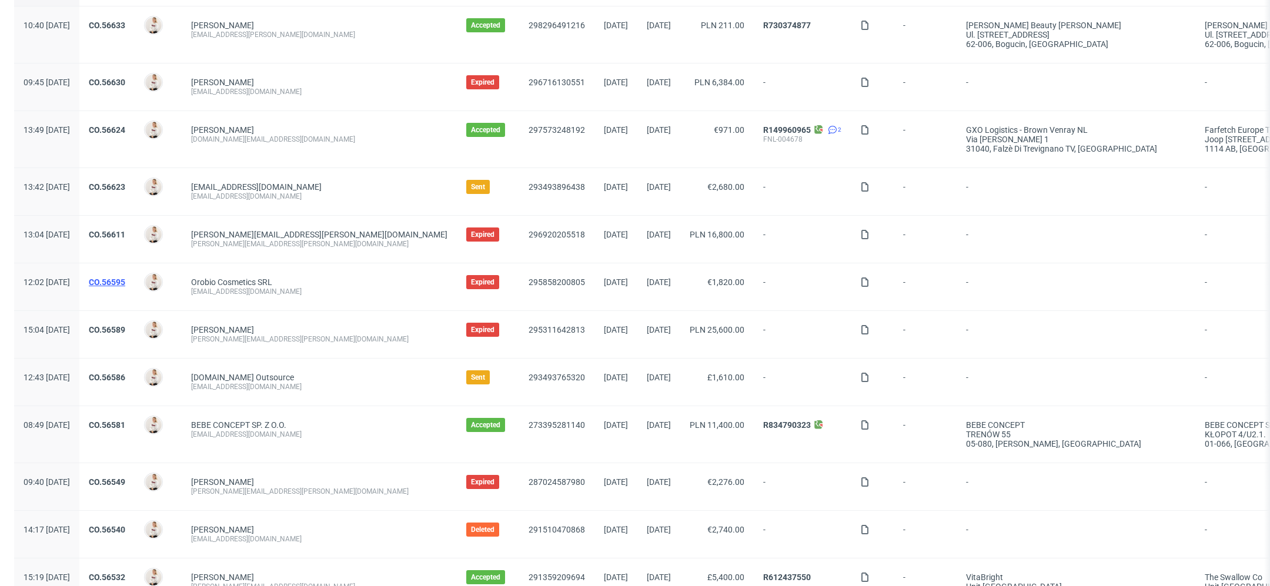 This screenshot has width=1270, height=586. What do you see at coordinates (107, 577) in the screenshot?
I see `a: CO.56532` at bounding box center [107, 577].